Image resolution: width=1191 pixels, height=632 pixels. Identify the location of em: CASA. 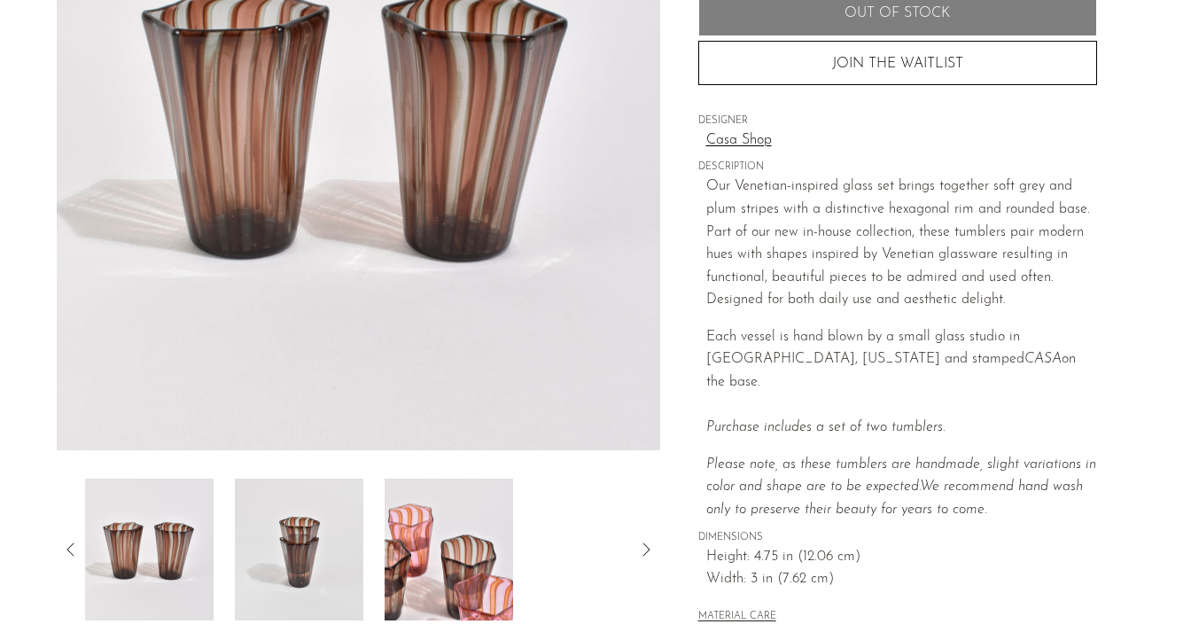
(1043, 359).